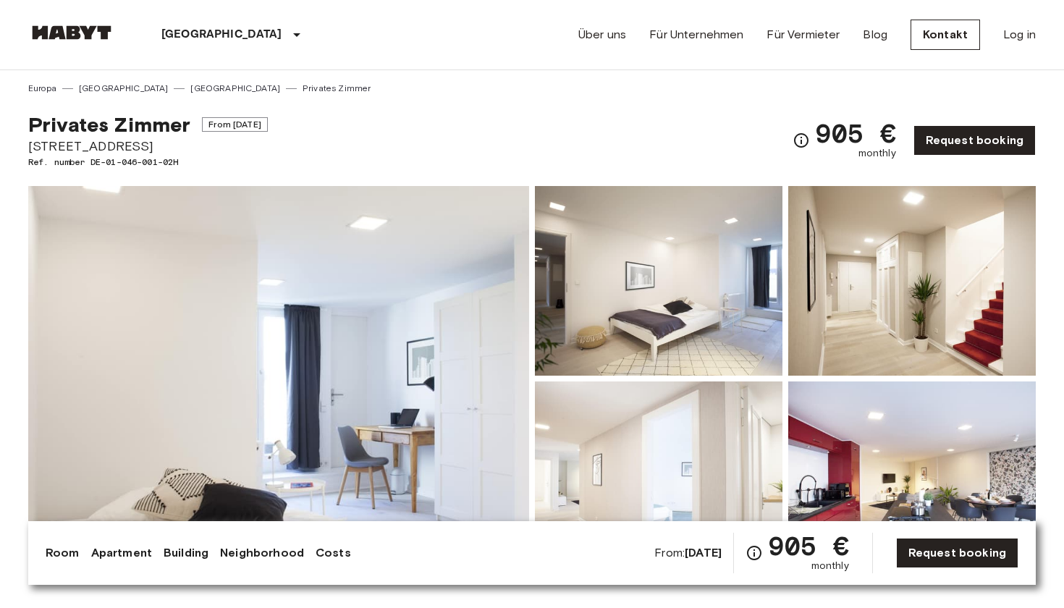  Describe the element at coordinates (803, 35) in the screenshot. I see `a: Für Vermieter` at that location.